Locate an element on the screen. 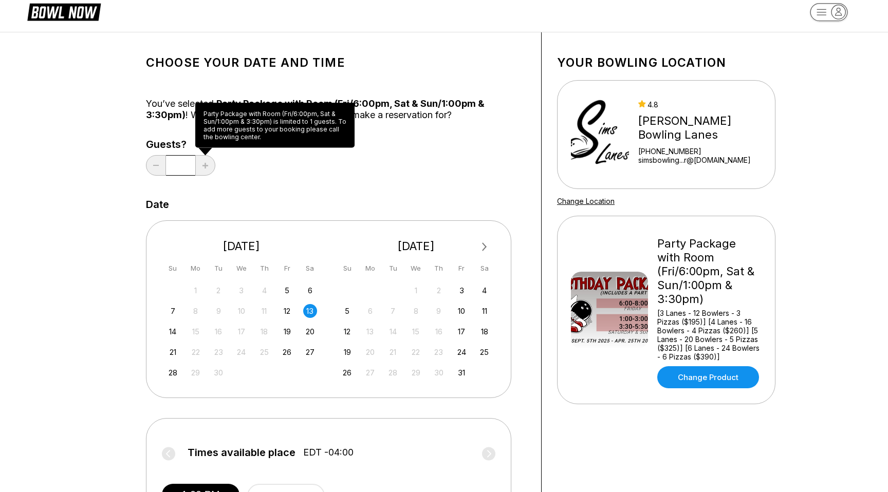 The image size is (888, 492). div: Choose Sunday, September 21st, 2025 is located at coordinates (173, 352).